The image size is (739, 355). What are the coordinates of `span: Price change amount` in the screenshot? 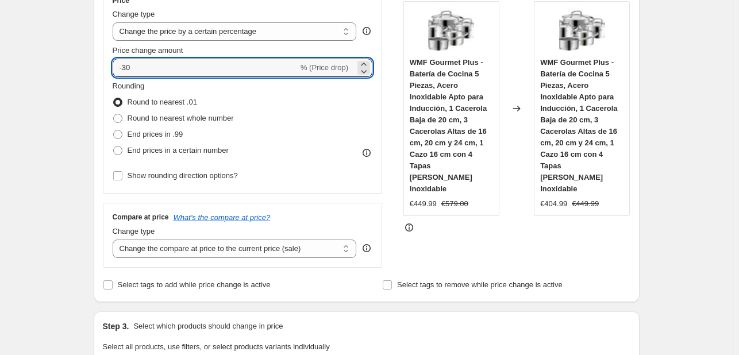 It's located at (148, 50).